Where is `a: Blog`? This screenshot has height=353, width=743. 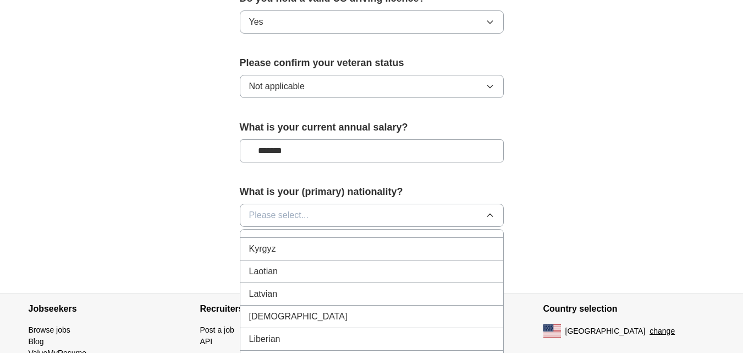
a: Blog is located at coordinates (36, 341).